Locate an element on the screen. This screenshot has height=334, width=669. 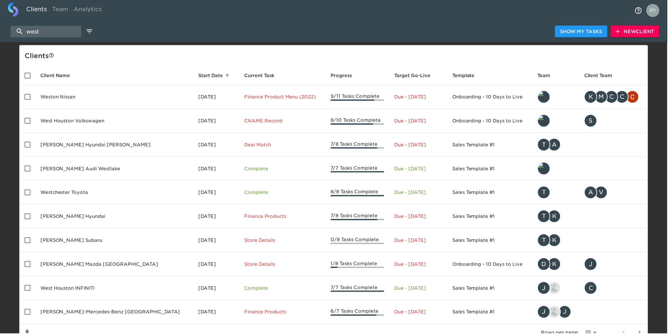
div: justin.gervais@roadster.com, nikko.foster@roadster.com is located at coordinates (557, 289).